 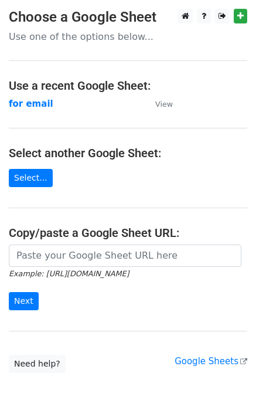 I want to click on a: Select..., so click(x=31, y=178).